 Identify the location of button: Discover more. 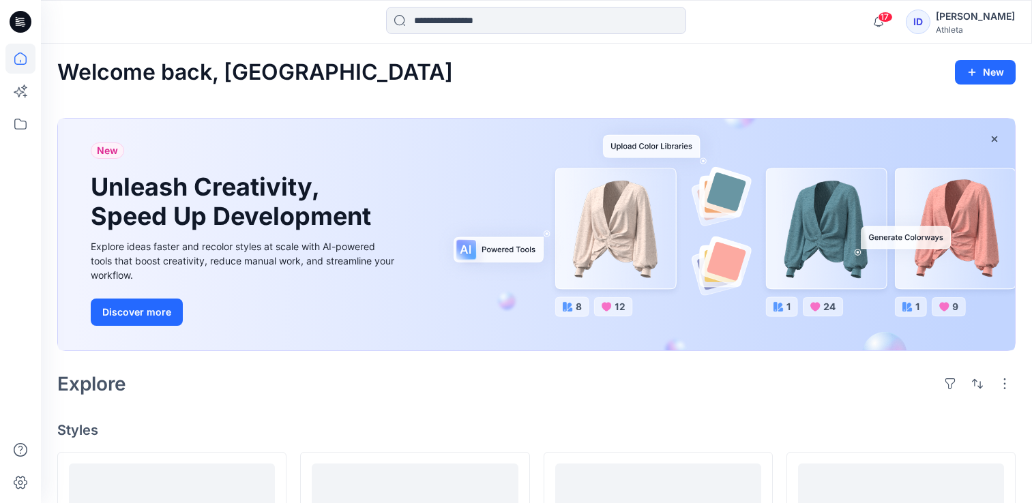
(136, 312).